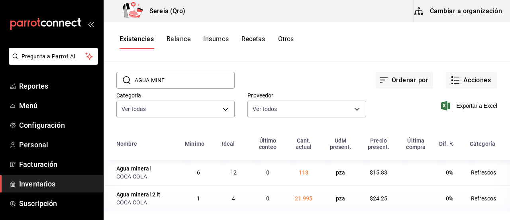 The image size is (510, 220). Describe the element at coordinates (268, 143) in the screenshot. I see `div: Último conteo` at that location.